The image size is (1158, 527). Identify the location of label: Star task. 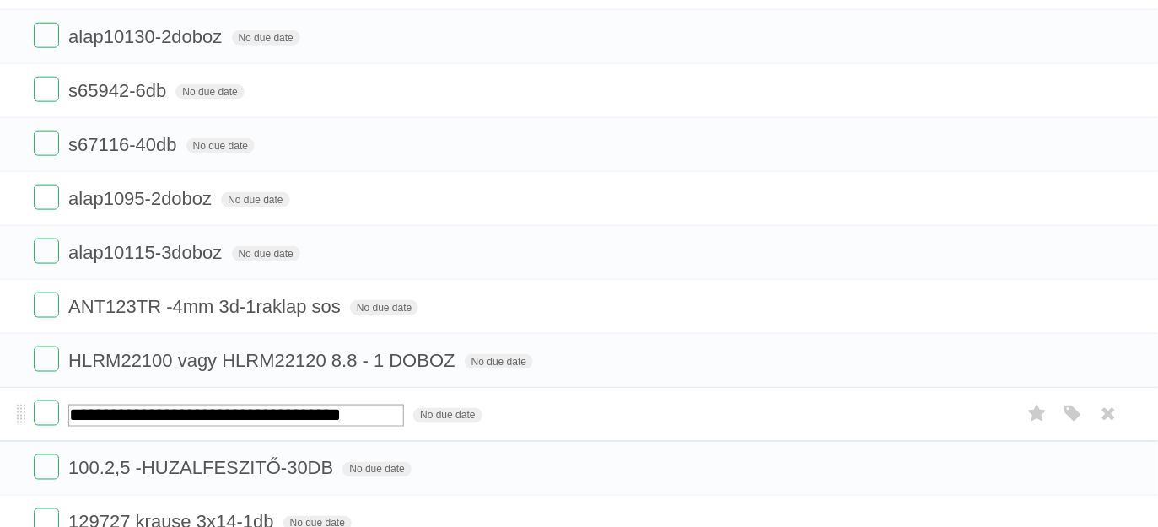
(1037, 414).